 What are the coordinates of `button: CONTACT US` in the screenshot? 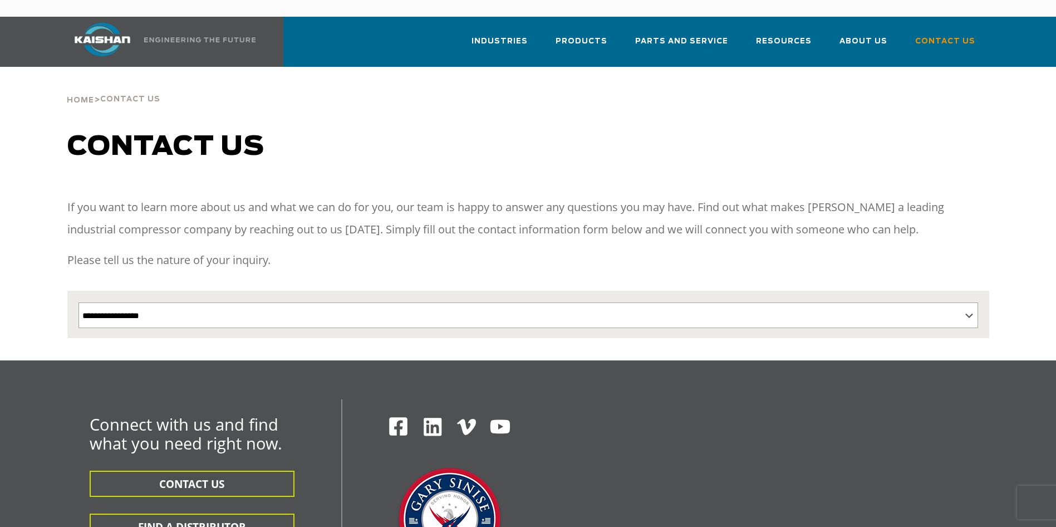 It's located at (192, 483).